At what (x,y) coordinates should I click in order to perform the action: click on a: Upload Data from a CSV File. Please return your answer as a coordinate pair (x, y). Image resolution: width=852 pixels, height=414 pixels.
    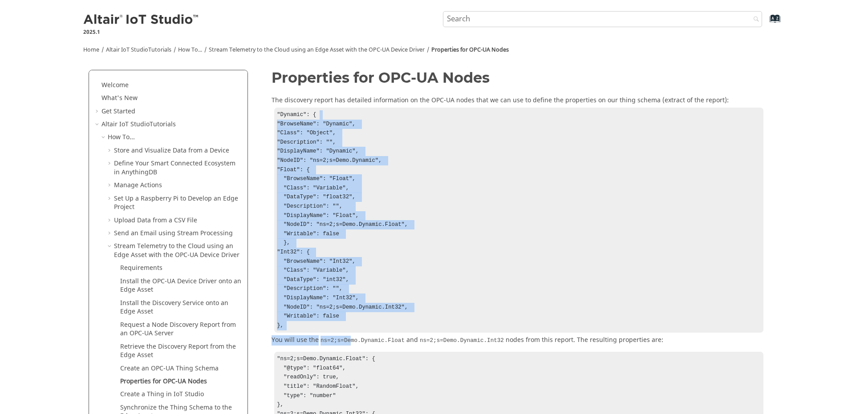
    Looking at the image, I should click on (155, 220).